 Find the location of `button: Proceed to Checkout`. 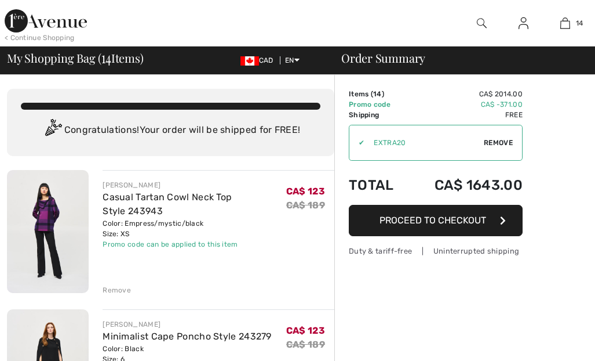

button: Proceed to Checkout is located at coordinates (436, 220).